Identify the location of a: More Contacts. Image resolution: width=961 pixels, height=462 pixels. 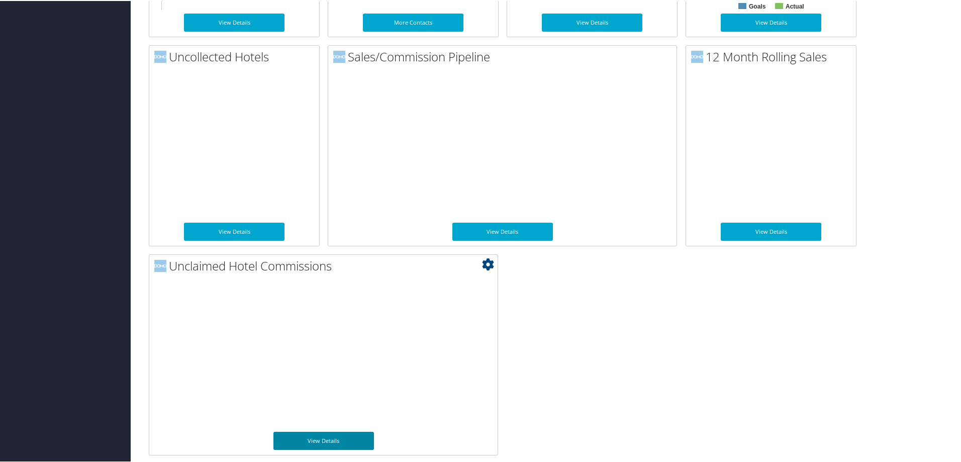
(413, 22).